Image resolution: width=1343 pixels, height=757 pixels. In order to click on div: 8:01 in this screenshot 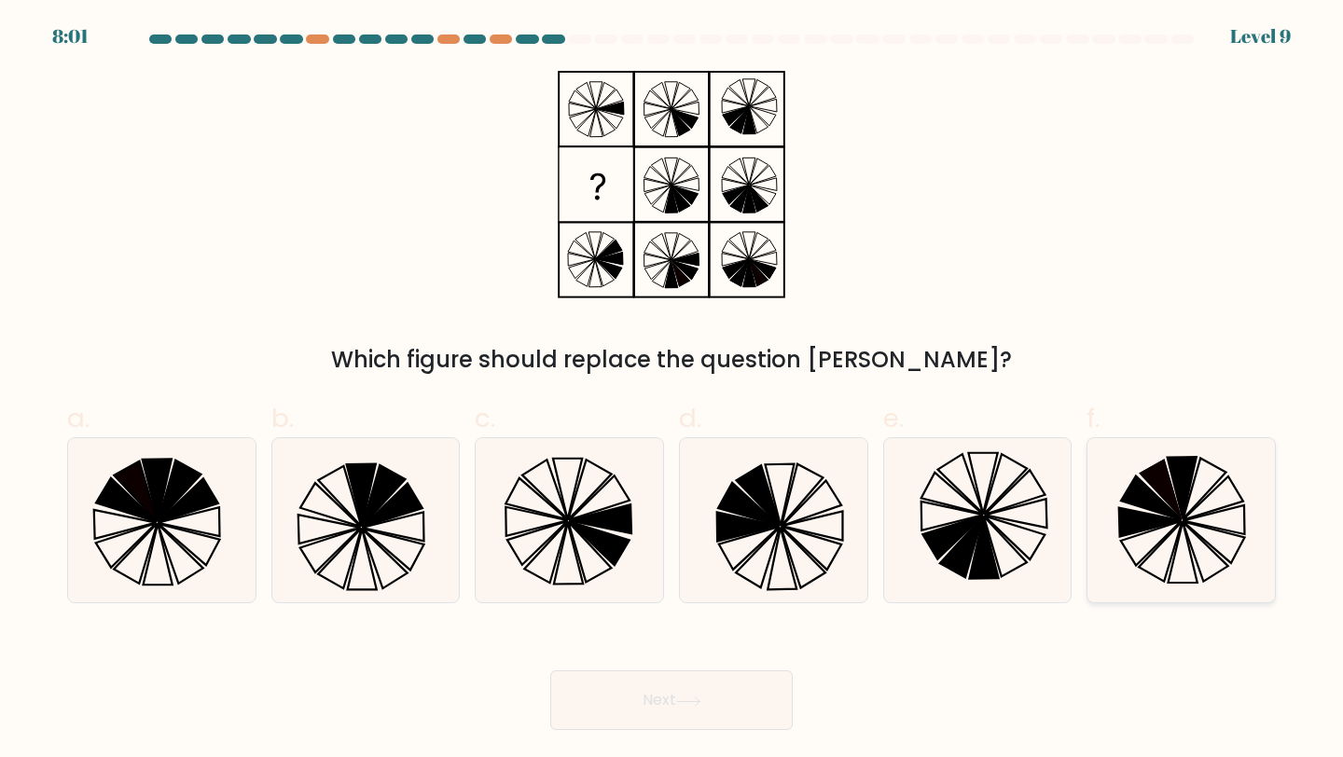, I will do `click(70, 36)`.